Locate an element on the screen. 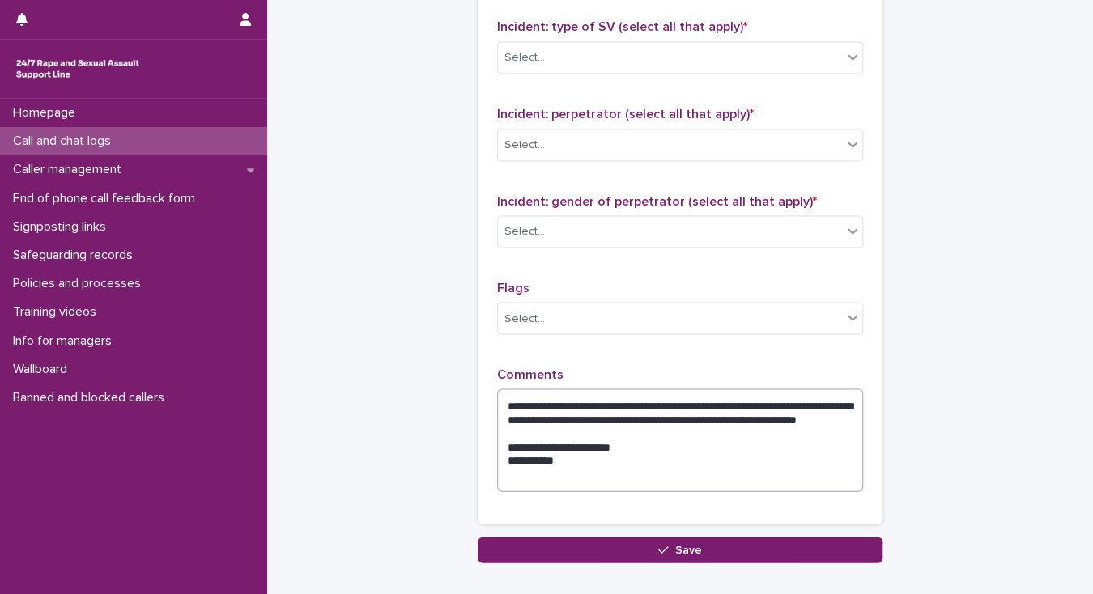 The image size is (1093, 594). p: Caller management is located at coordinates (70, 169).